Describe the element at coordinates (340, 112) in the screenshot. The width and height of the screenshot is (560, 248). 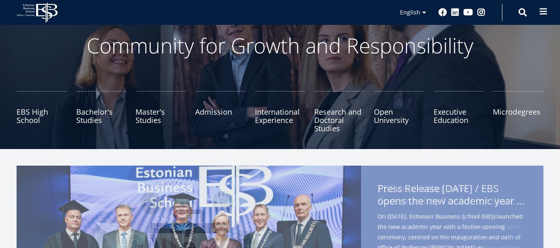
I see `a: Research and Doctoral Studies` at that location.